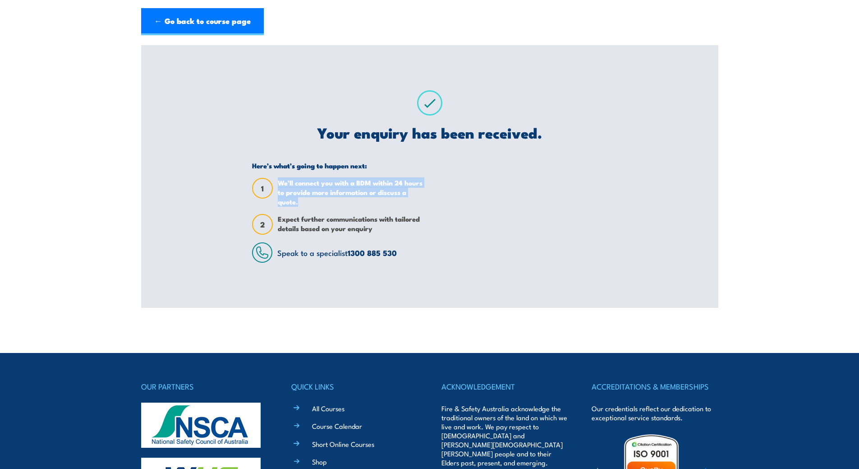  Describe the element at coordinates (201, 425) in the screenshot. I see `img: nsca-logo-footer` at that location.